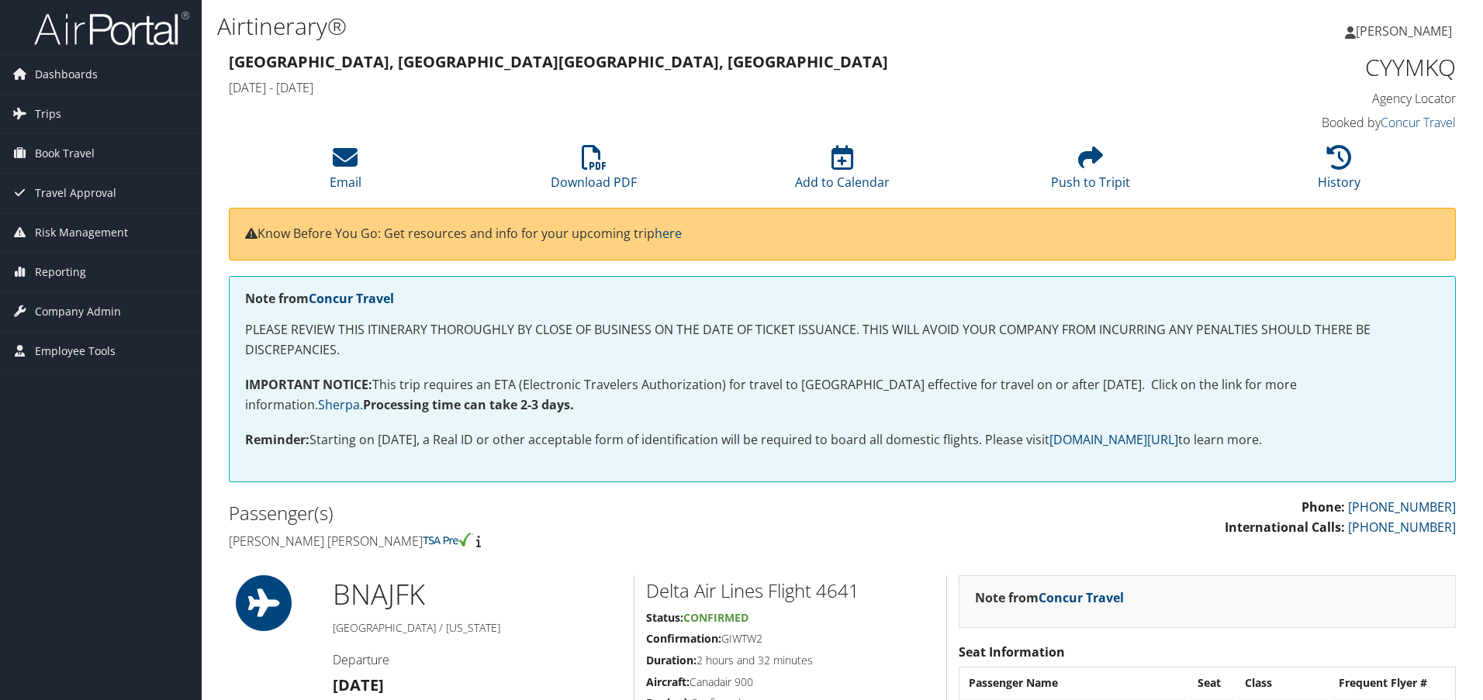 The height and width of the screenshot is (700, 1483). What do you see at coordinates (1090, 172) in the screenshot?
I see `a: Push to Tripit` at bounding box center [1090, 172].